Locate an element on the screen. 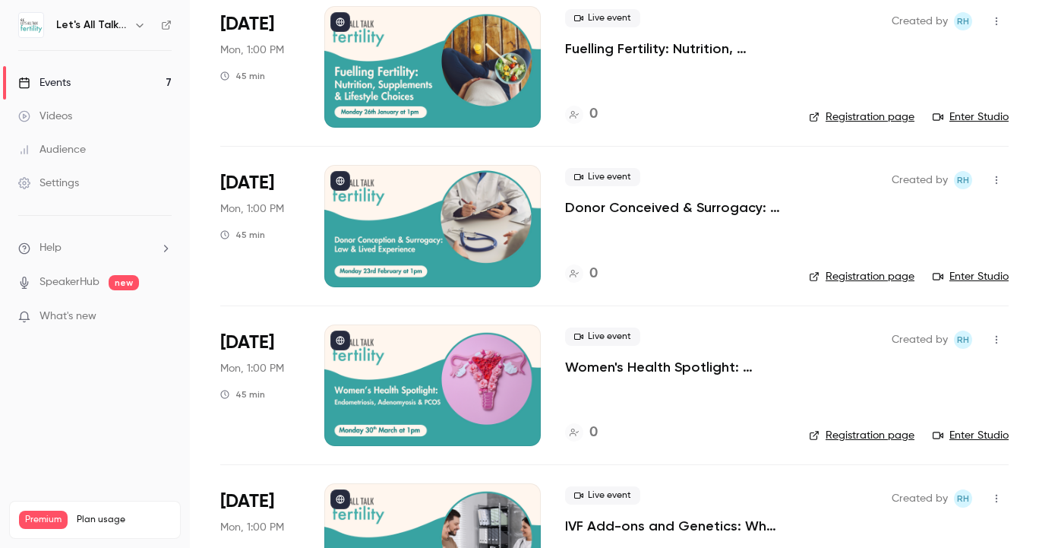 Image resolution: width=1039 pixels, height=548 pixels. div: Settings is located at coordinates (49, 183).